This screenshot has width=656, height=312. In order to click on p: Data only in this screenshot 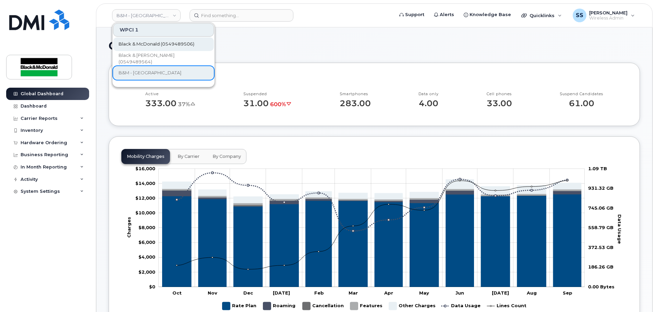, I will do `click(428, 94)`.